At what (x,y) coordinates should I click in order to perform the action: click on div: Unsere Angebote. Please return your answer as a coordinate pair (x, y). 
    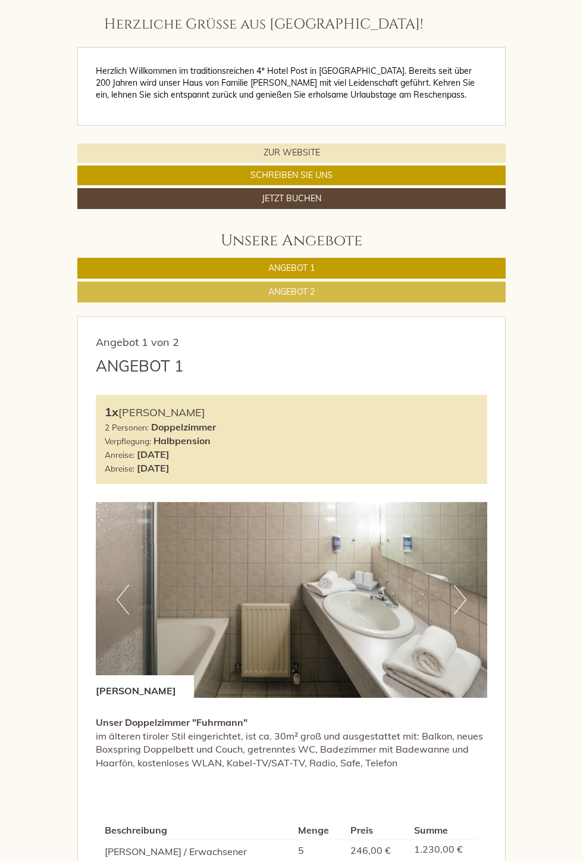
    Looking at the image, I should click on (292, 241).